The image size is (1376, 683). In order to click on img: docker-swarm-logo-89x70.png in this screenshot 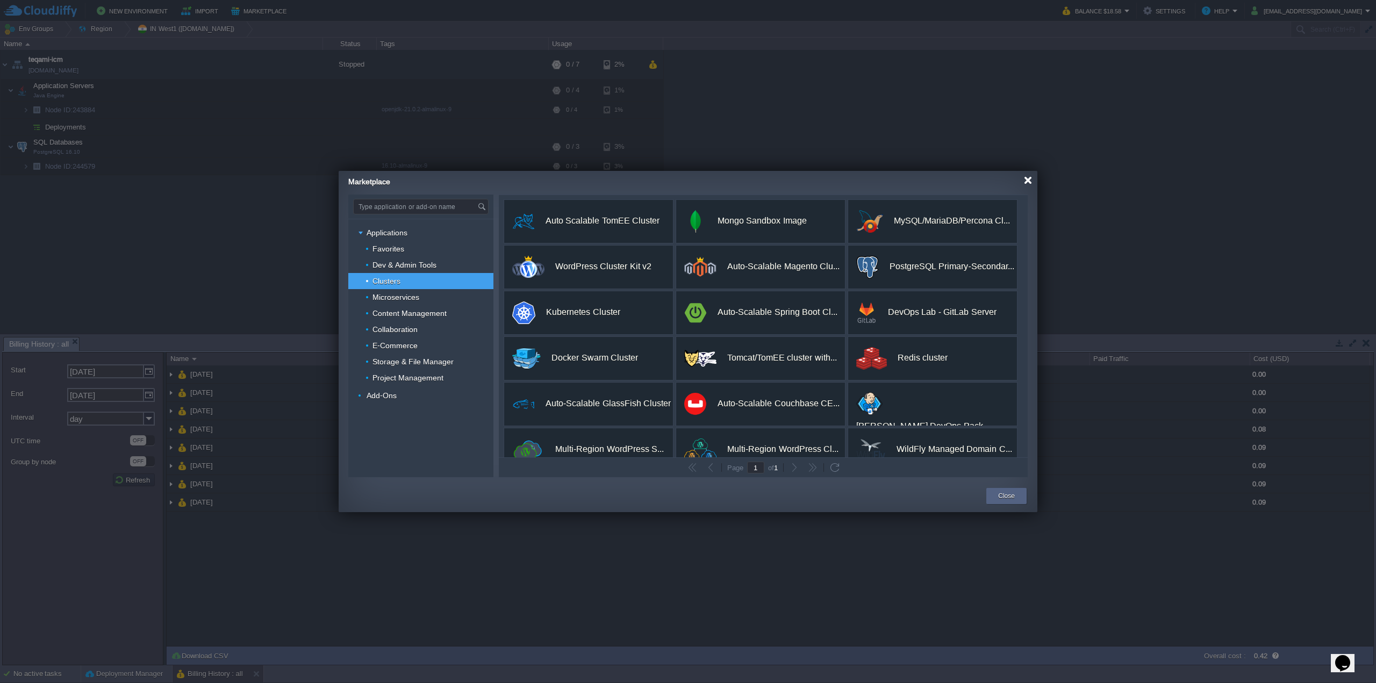, I will do `click(526, 359)`.